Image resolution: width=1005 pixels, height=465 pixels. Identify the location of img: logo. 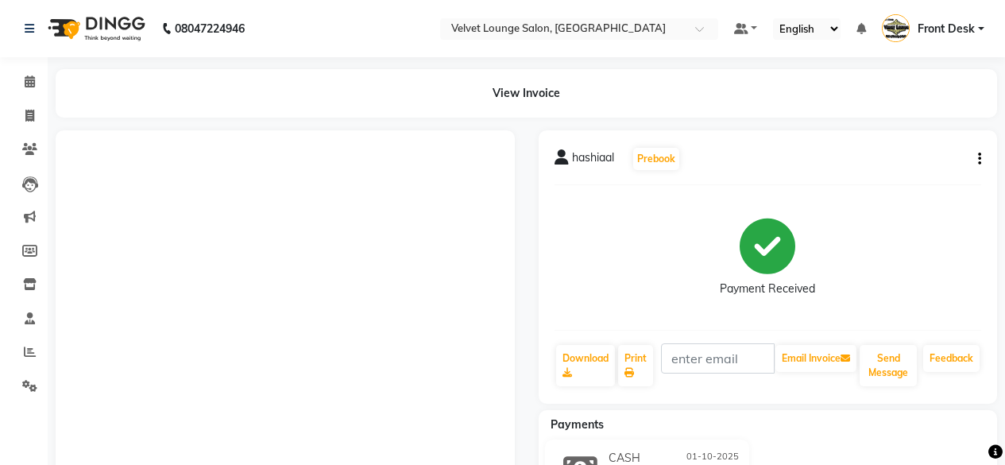
(95, 29).